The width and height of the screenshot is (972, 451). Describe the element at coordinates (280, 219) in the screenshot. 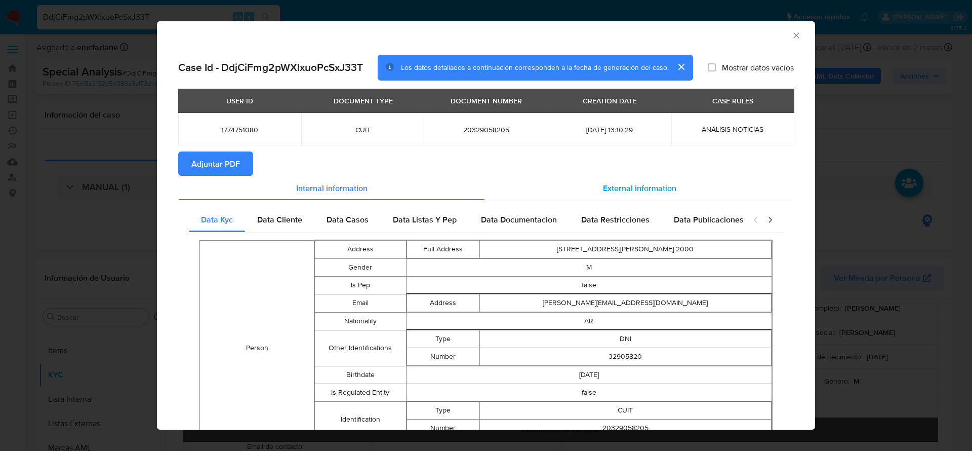

I see `span: Data Cliente` at that location.